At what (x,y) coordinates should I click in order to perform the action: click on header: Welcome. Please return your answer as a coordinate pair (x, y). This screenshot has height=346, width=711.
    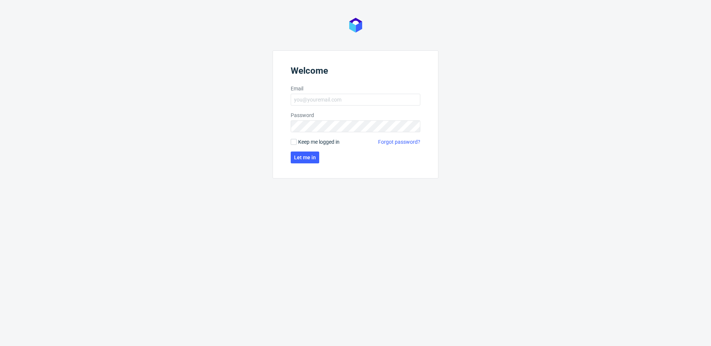
    Looking at the image, I should click on (355, 72).